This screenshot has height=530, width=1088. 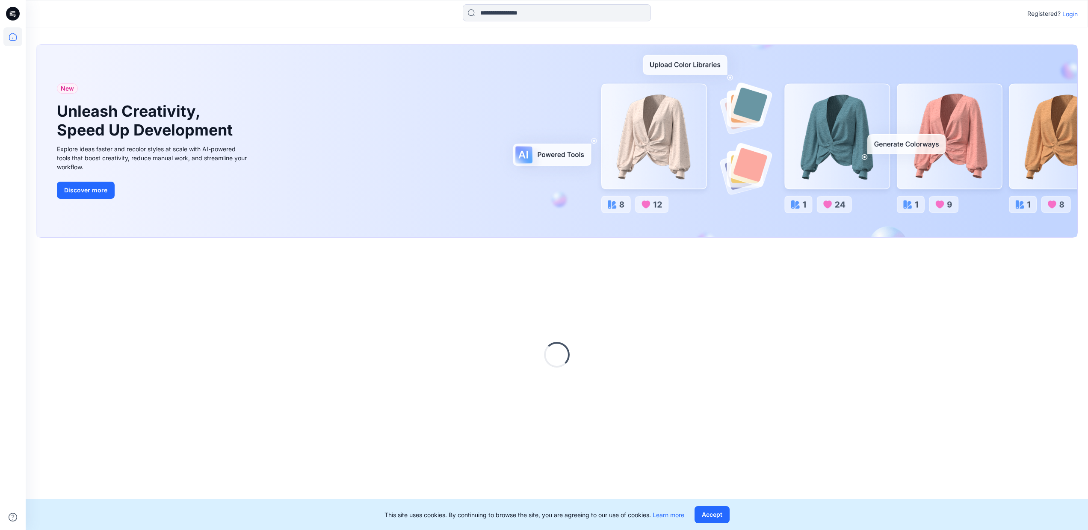 I want to click on button: Accept, so click(x=712, y=515).